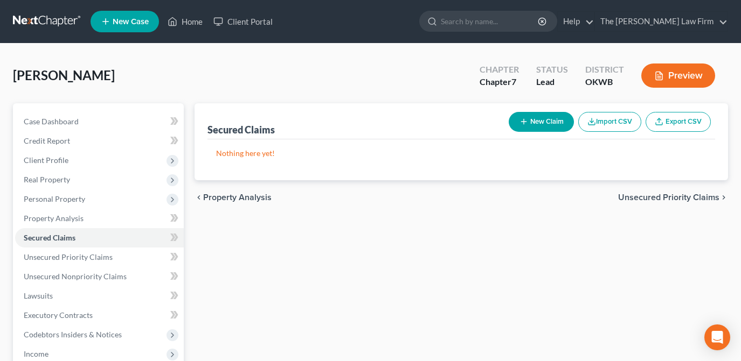  I want to click on input: Search by name..., so click(490, 21).